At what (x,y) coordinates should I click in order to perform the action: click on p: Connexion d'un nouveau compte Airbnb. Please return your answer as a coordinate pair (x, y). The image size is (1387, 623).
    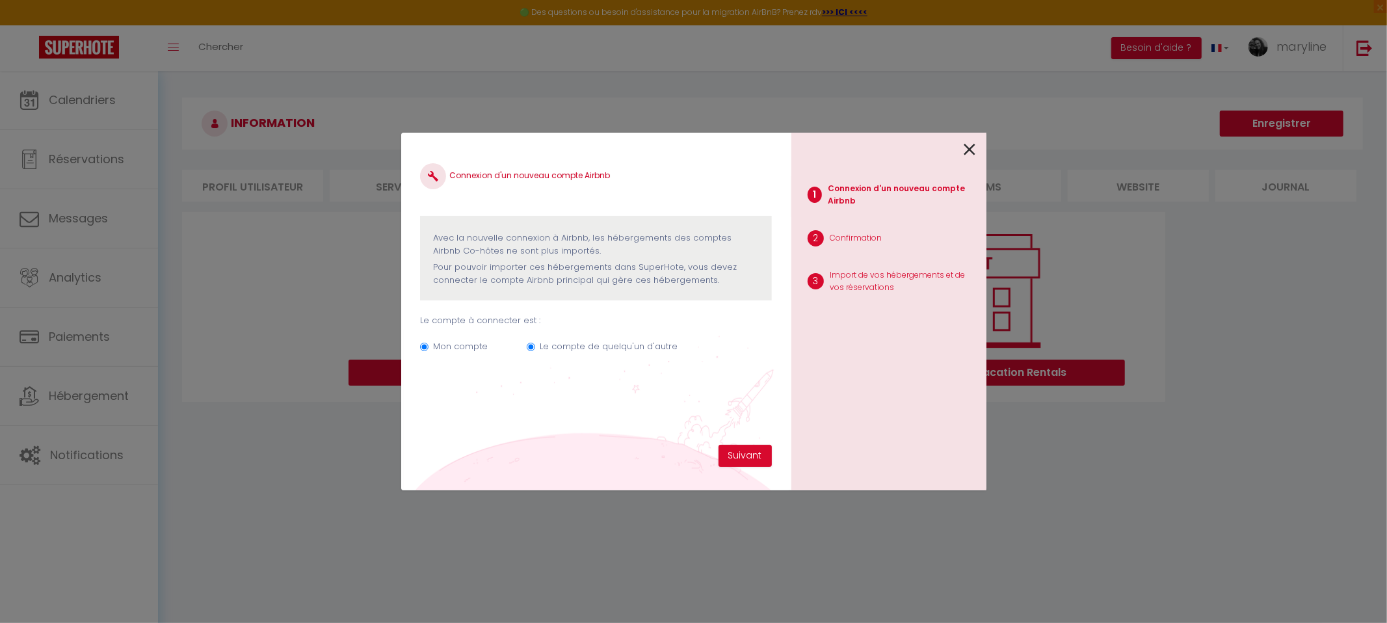
    Looking at the image, I should click on (902, 195).